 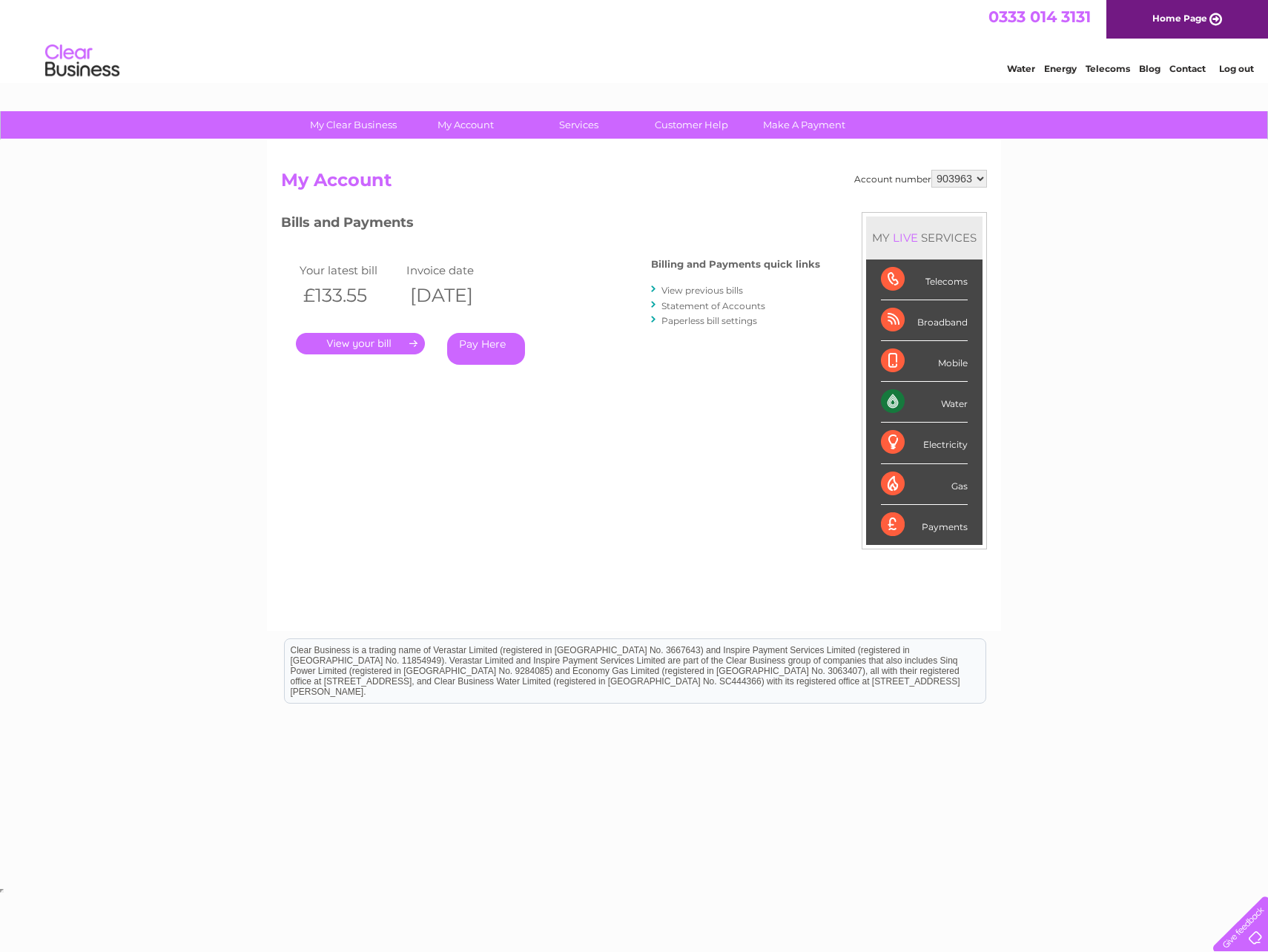 What do you see at coordinates (1236, 68) in the screenshot?
I see `a: Log out` at bounding box center [1236, 68].